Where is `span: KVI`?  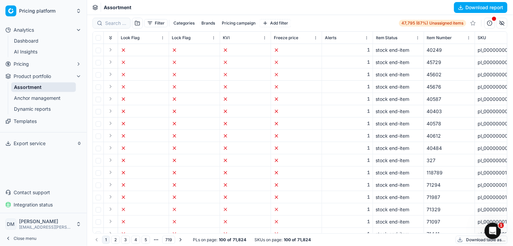
span: KVI is located at coordinates (226, 38).